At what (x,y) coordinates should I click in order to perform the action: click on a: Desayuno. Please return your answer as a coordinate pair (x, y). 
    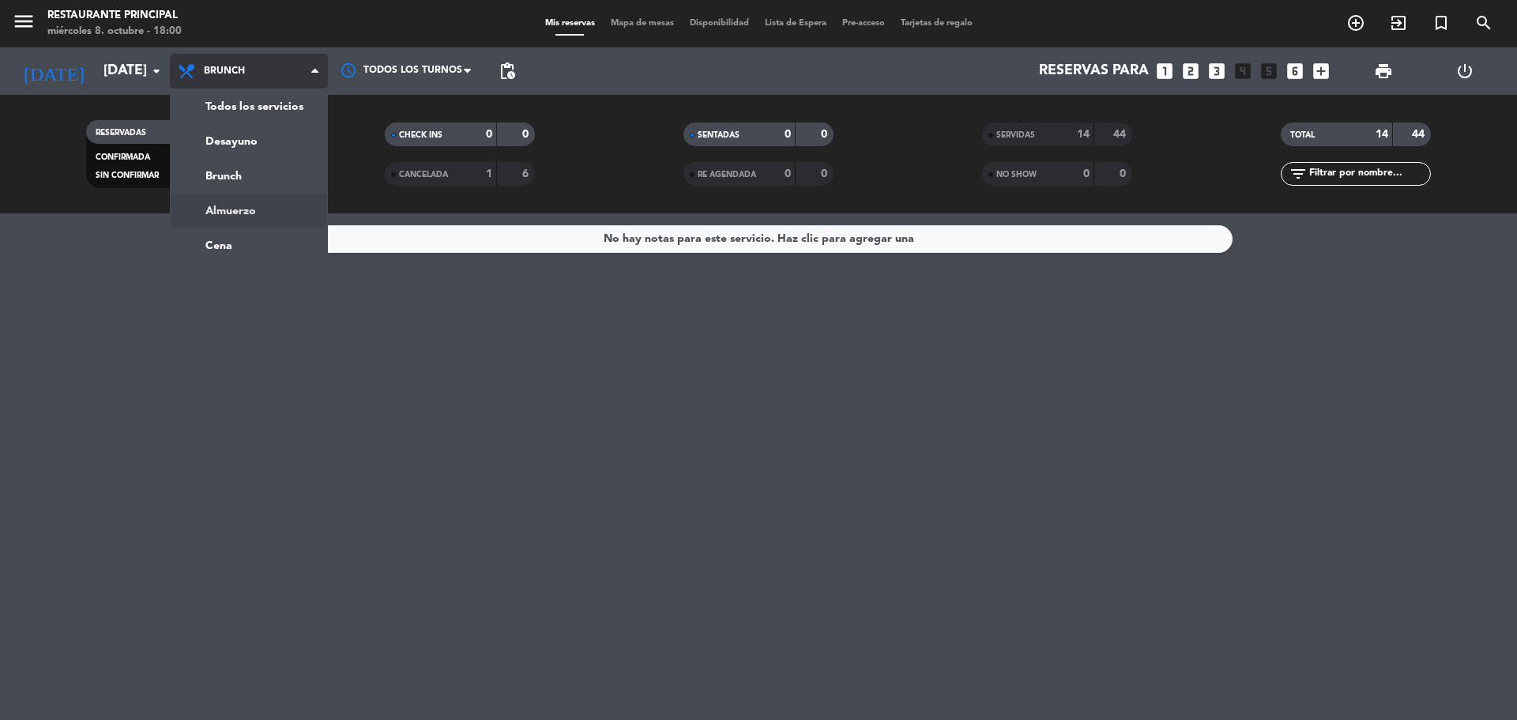
    Looking at the image, I should click on (249, 141).